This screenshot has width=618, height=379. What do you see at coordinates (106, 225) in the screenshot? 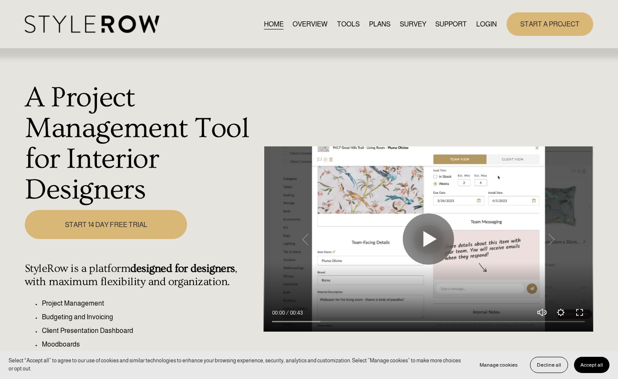
I see `a: START 14 DAY FREE TRIAL` at bounding box center [106, 225].